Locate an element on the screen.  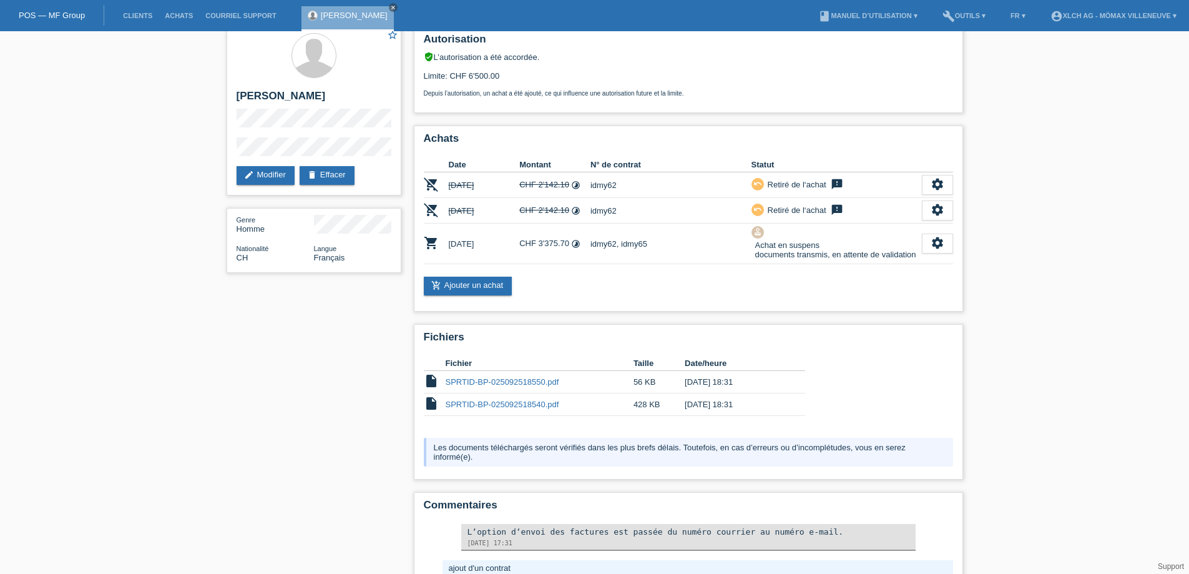
th: Montant is located at coordinates (555, 165).